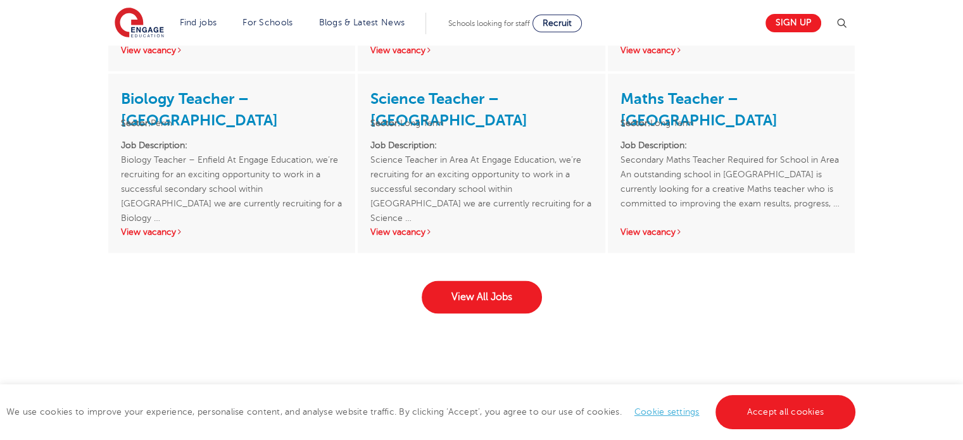 The height and width of the screenshot is (440, 963). Describe the element at coordinates (667, 412) in the screenshot. I see `a: Cookie settings` at that location.